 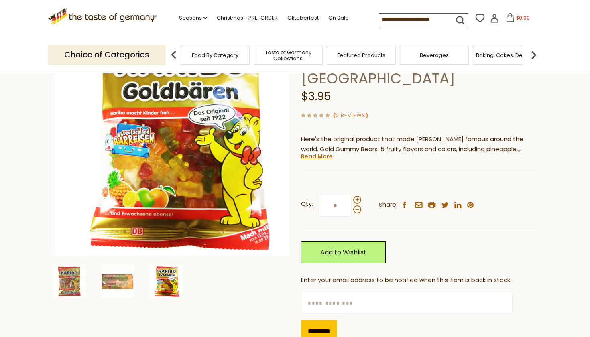 I want to click on a: On Sale, so click(x=338, y=18).